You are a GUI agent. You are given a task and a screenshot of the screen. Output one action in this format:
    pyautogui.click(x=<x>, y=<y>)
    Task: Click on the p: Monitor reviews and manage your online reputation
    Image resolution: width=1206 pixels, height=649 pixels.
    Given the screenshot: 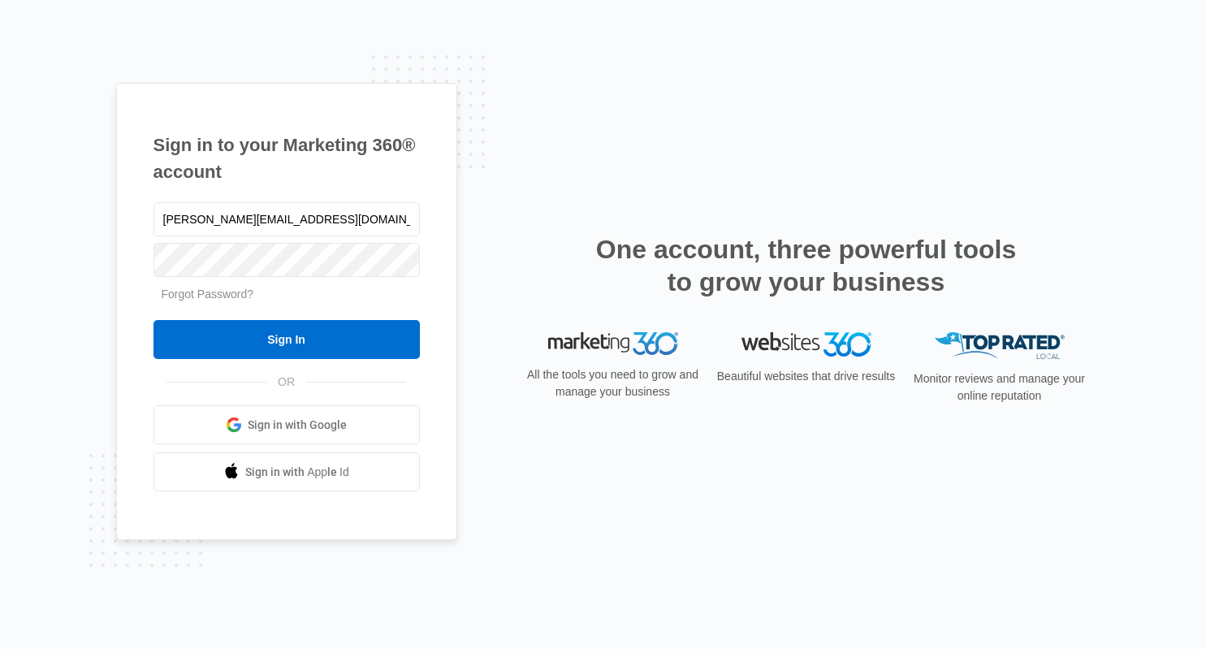 What is the action you would take?
    pyautogui.click(x=1000, y=387)
    